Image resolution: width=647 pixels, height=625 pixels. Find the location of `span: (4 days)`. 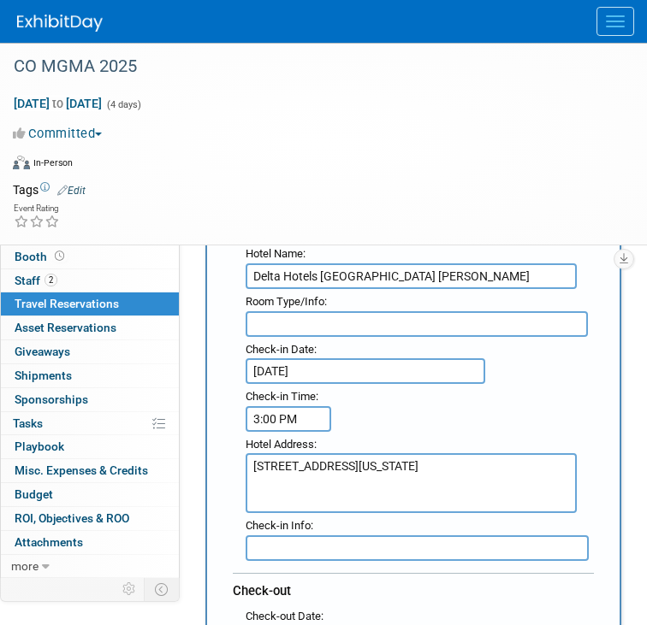

span: (4 days) is located at coordinates (123, 104).